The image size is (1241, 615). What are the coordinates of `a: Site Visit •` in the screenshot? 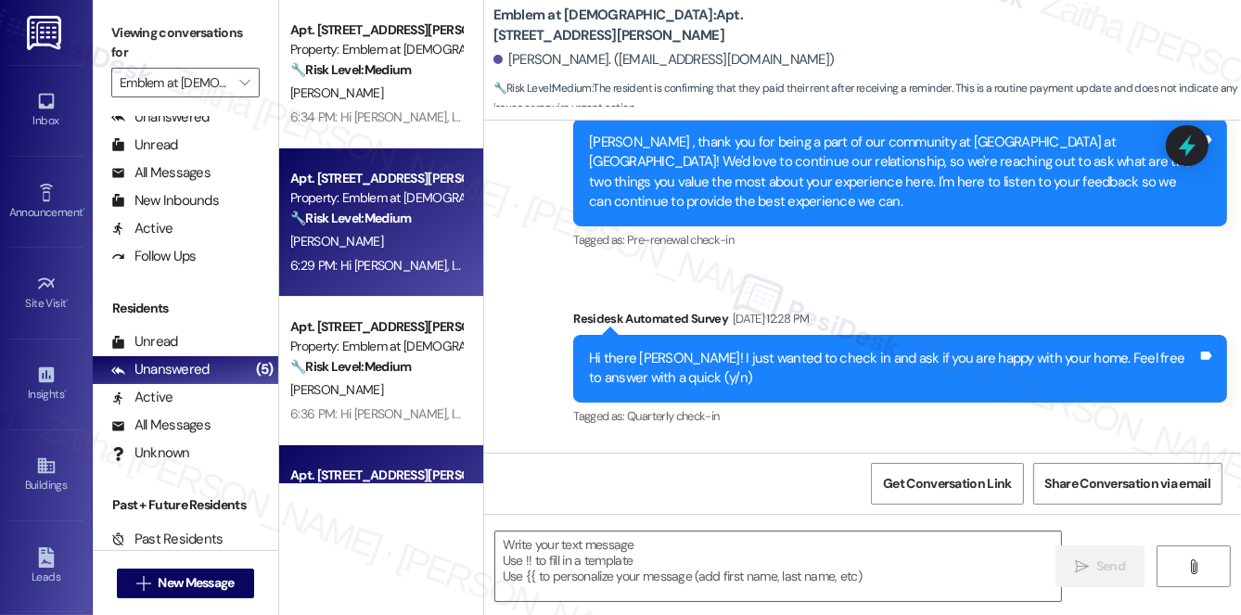 It's located at (46, 293).